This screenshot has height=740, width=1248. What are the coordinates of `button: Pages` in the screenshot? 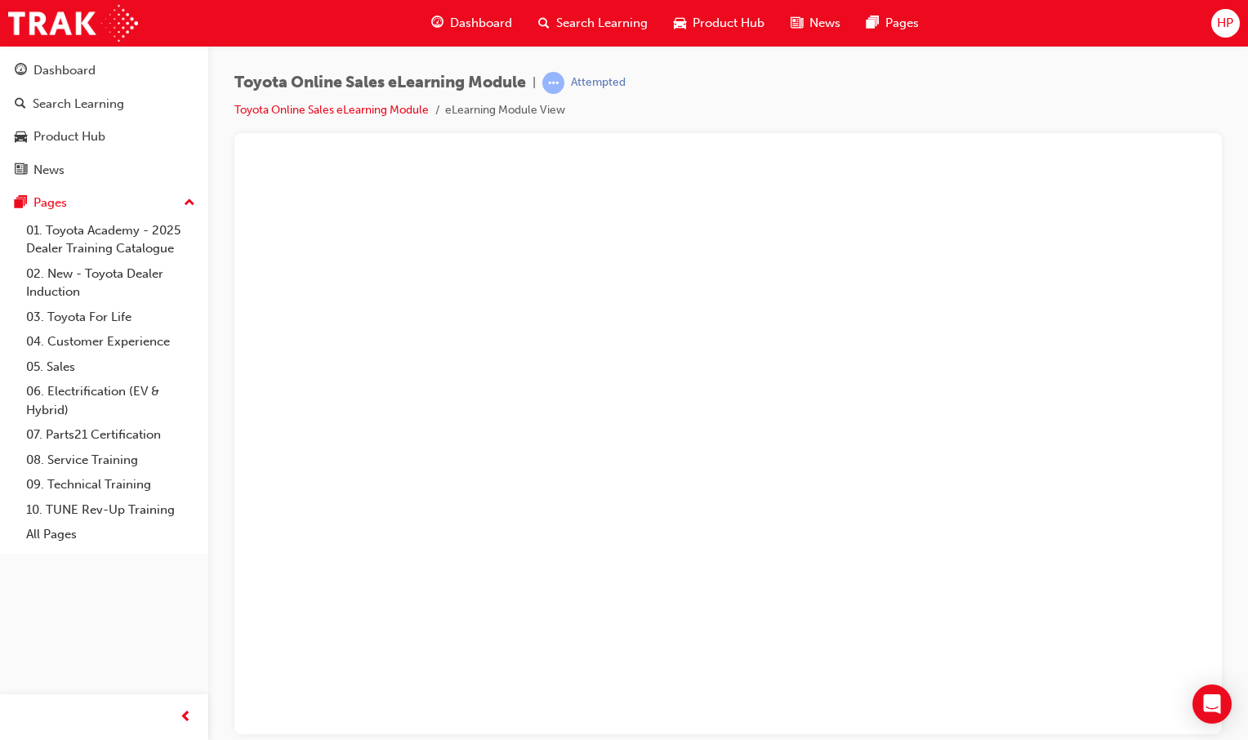 It's located at (104, 203).